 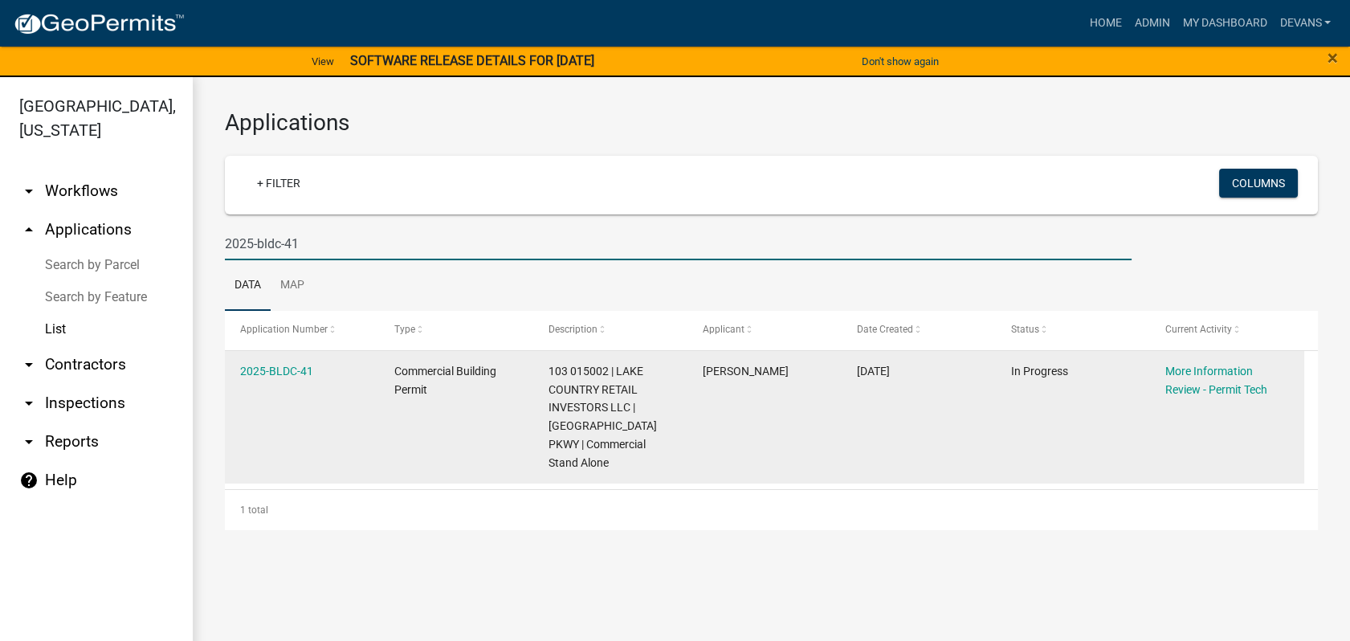 I want to click on a: + Filter, so click(x=279, y=183).